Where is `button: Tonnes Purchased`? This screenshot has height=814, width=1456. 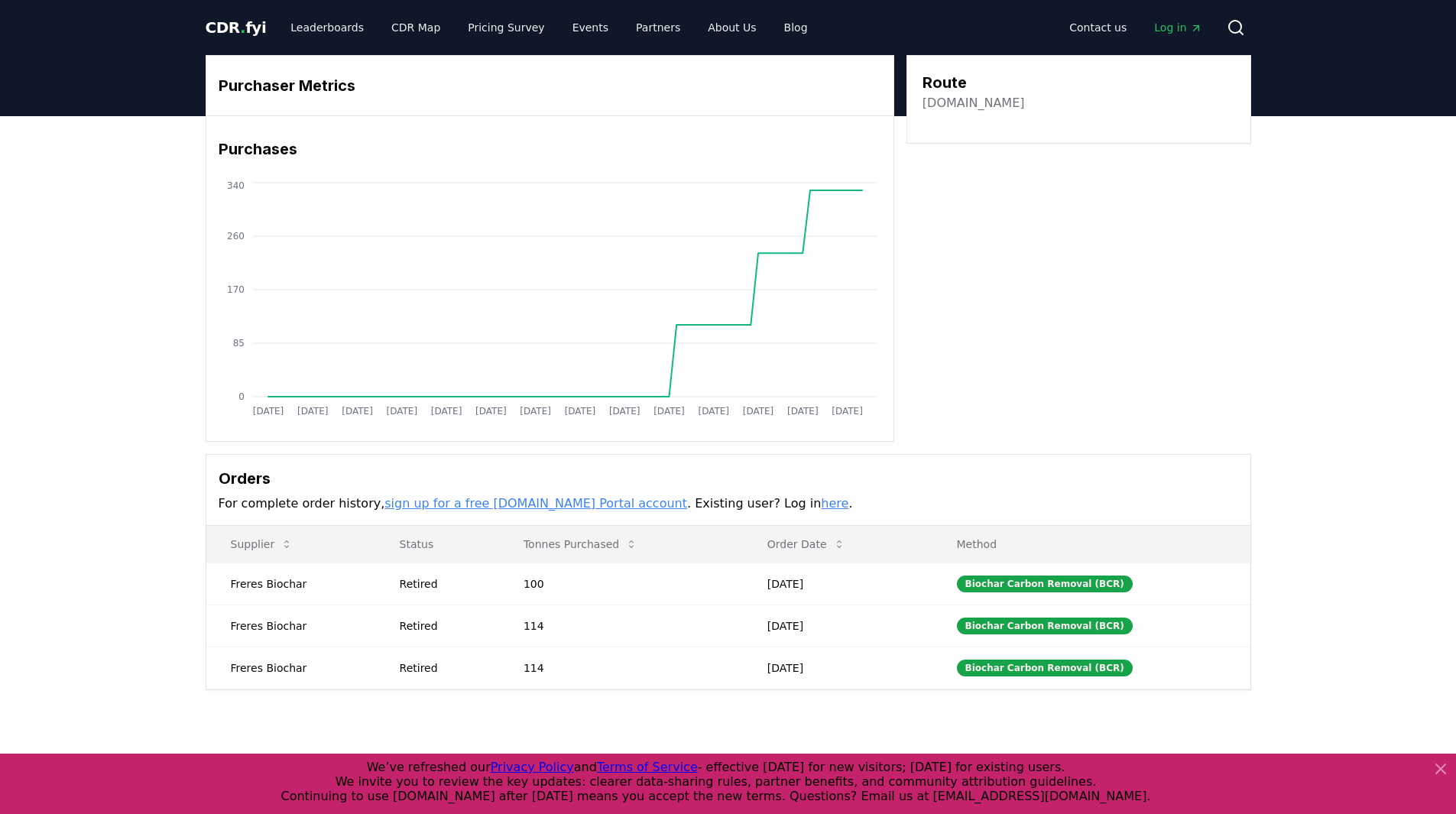
button: Tonnes Purchased is located at coordinates (580, 544).